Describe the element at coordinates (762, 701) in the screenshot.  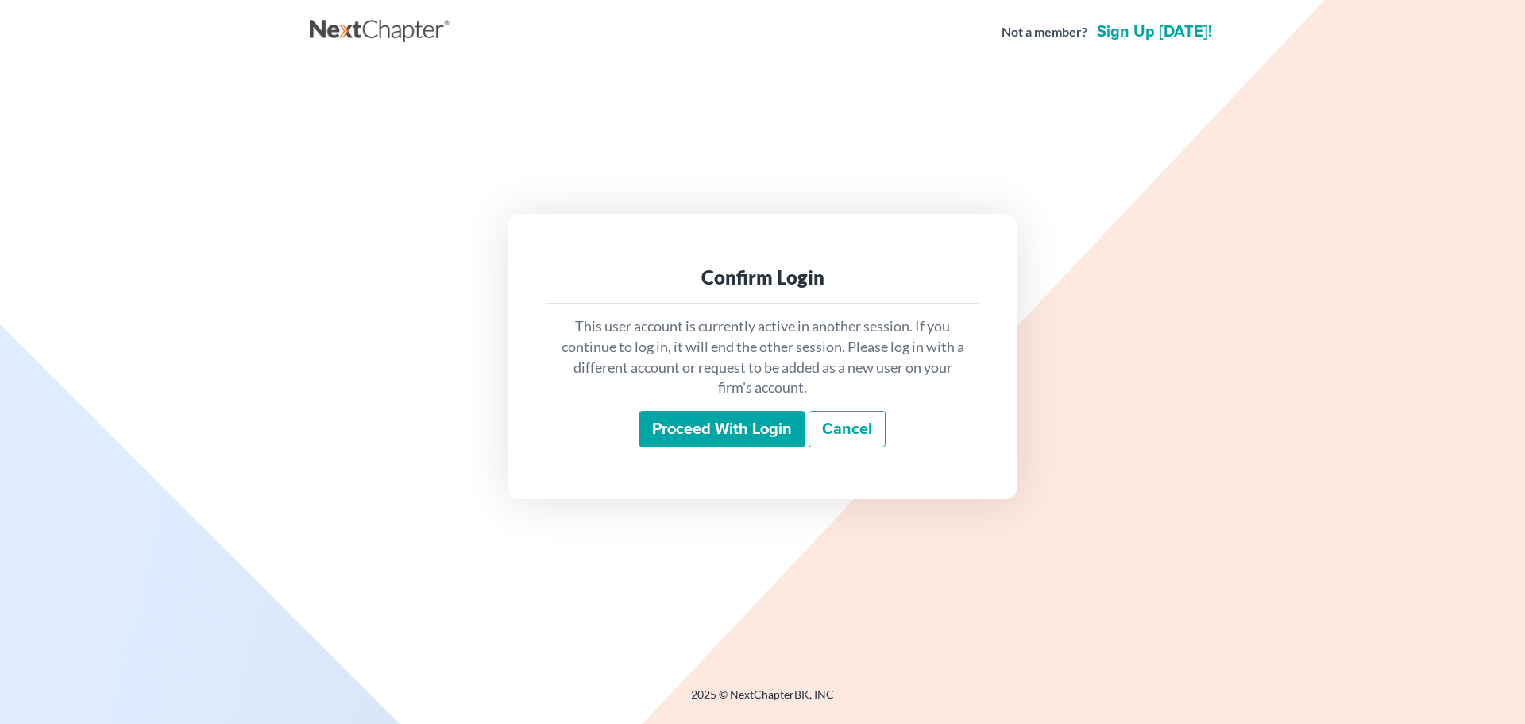
I see `div: 2025 © NextChapterBK, INC` at that location.